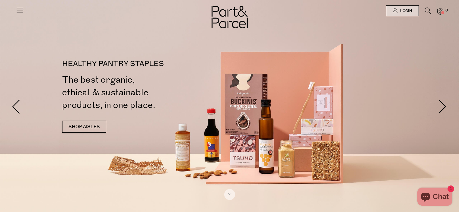 Image resolution: width=459 pixels, height=212 pixels. I want to click on a: 0, so click(440, 11).